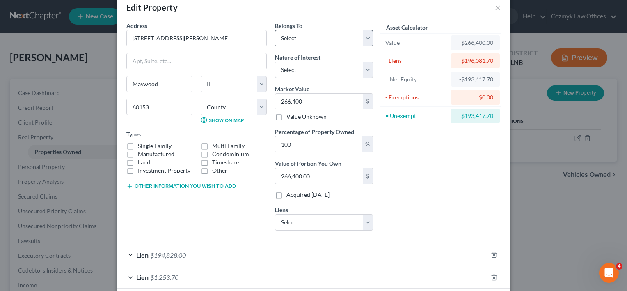 This screenshot has width=627, height=291. I want to click on button: Other information you wish to add, so click(181, 186).